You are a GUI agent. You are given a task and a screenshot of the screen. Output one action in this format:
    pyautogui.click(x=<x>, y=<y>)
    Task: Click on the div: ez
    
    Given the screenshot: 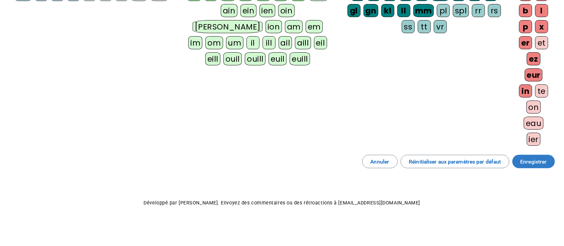 What is the action you would take?
    pyautogui.click(x=534, y=59)
    